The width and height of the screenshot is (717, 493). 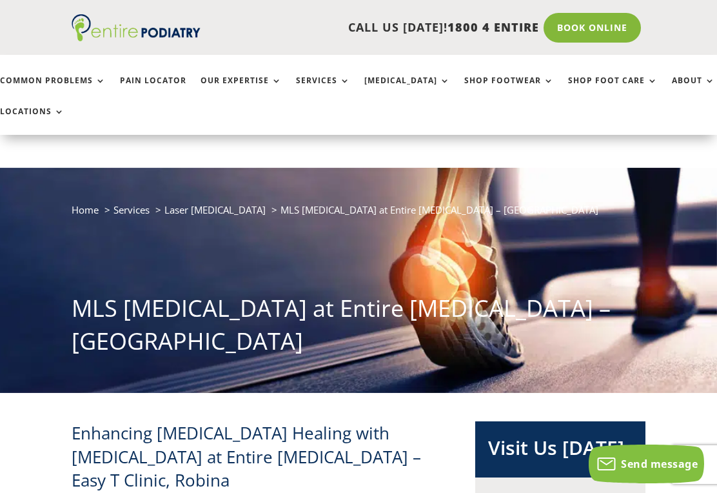 What do you see at coordinates (85, 210) in the screenshot?
I see `a: Home` at bounding box center [85, 210].